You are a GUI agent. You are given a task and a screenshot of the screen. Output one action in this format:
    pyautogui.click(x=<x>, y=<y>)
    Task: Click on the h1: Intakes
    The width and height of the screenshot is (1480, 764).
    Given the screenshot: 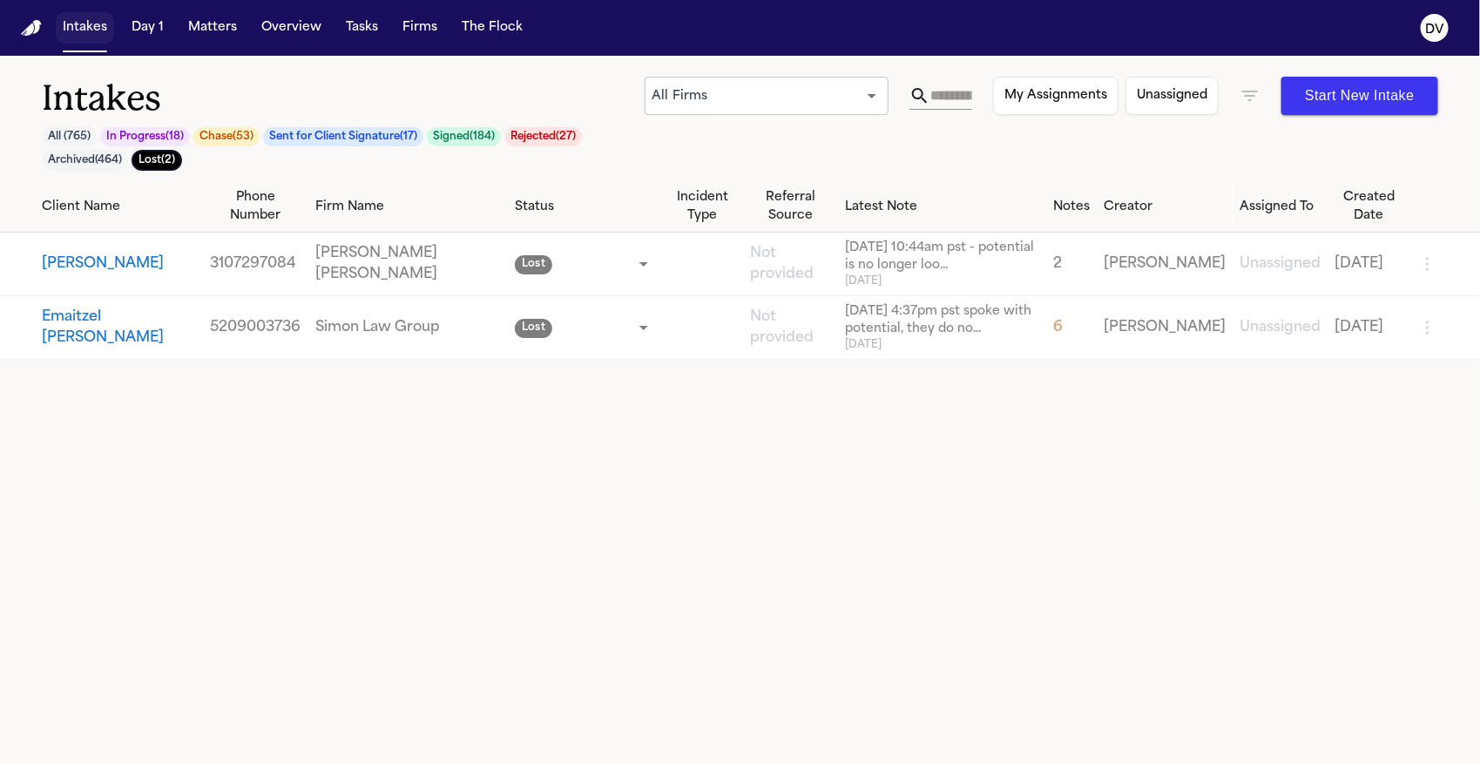 What is the action you would take?
    pyautogui.click(x=343, y=98)
    